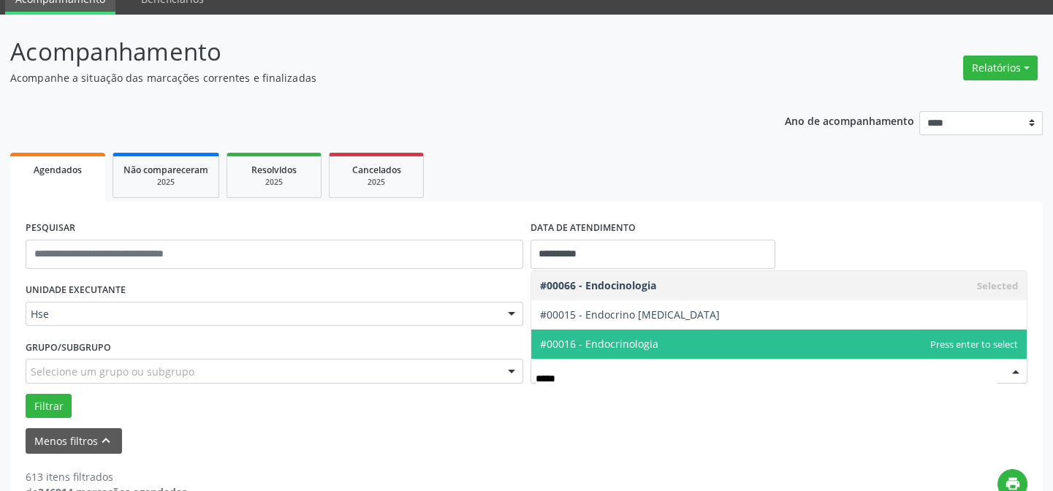  I want to click on span: Cancelados, so click(376, 170).